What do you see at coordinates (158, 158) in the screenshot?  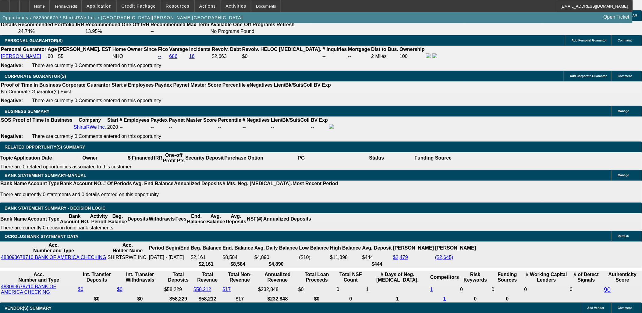 I see `th: IRR` at bounding box center [158, 158].